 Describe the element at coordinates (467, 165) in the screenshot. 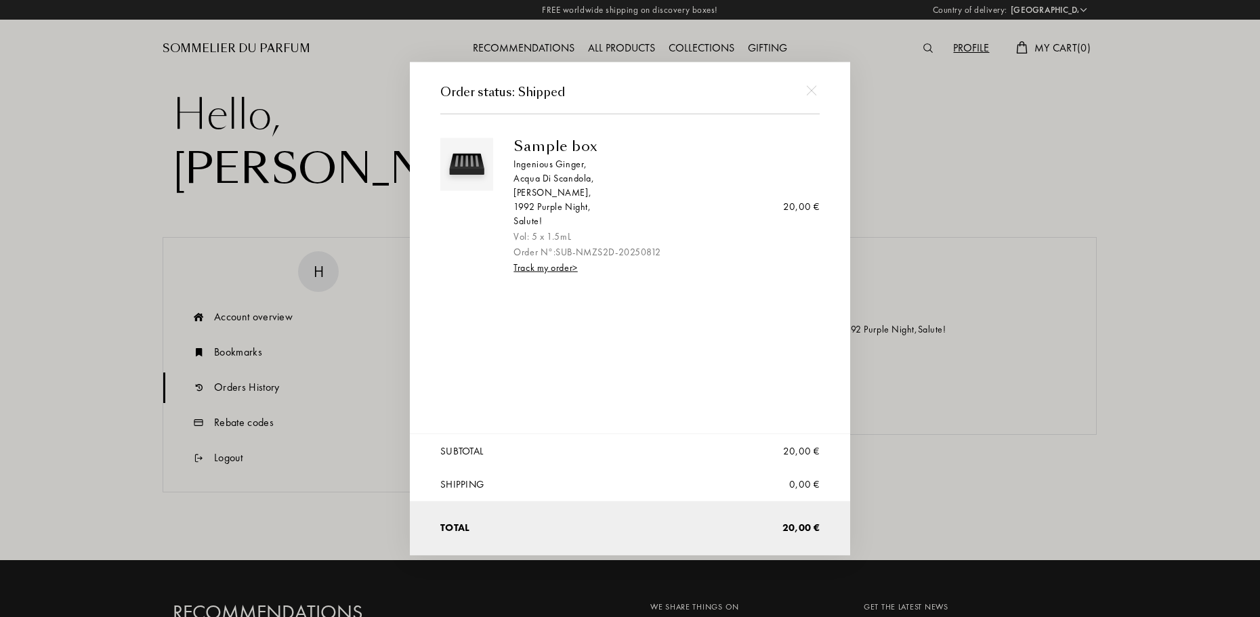

I see `img: sample box sommelier du parfum` at that location.